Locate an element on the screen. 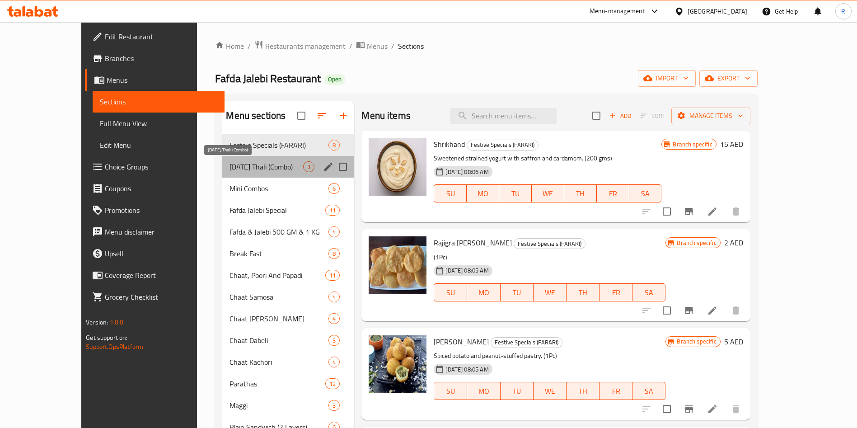  span: Promotions is located at coordinates (161, 210).